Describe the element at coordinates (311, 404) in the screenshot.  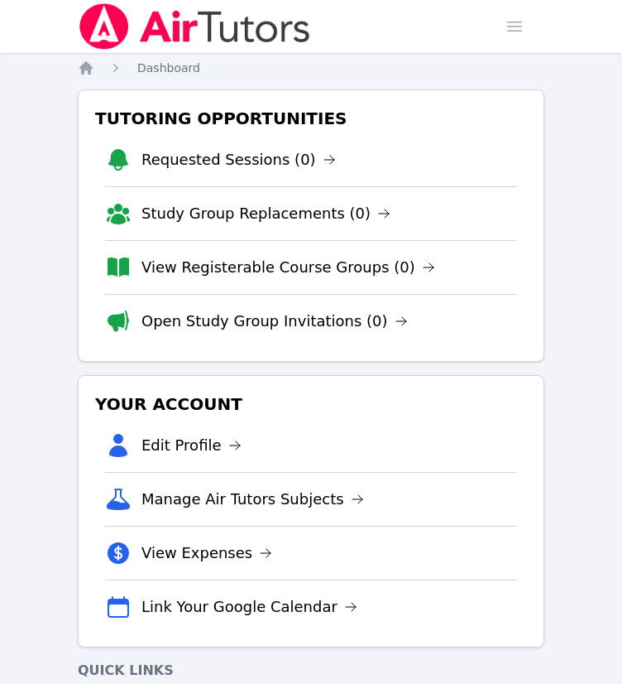
I see `h3: Your Account` at that location.